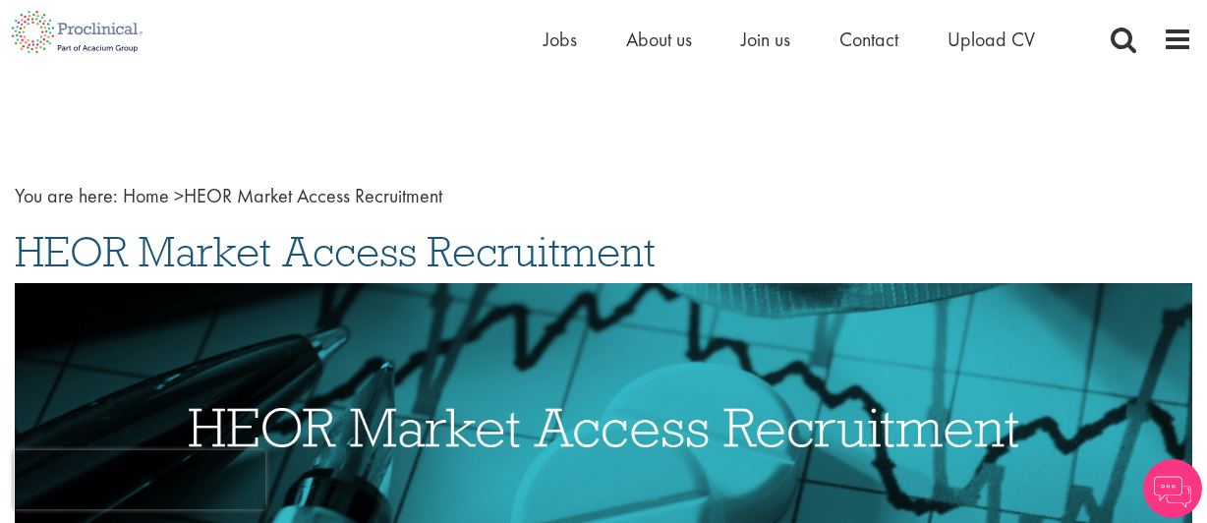 This screenshot has height=523, width=1207. What do you see at coordinates (766, 39) in the screenshot?
I see `a: Join us` at bounding box center [766, 39].